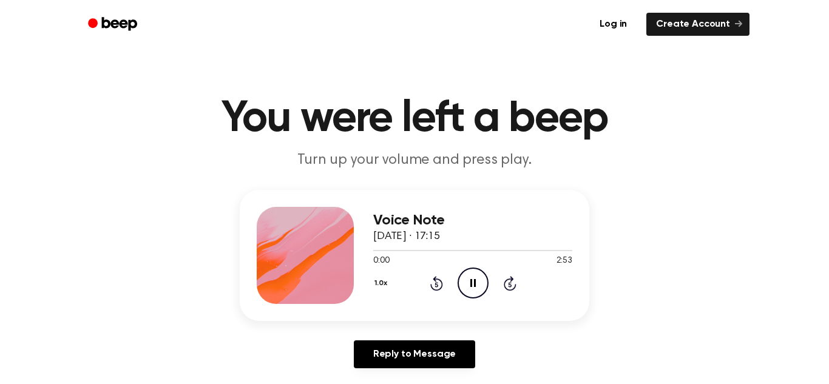 The image size is (829, 384). What do you see at coordinates (414, 160) in the screenshot?
I see `p: Turn up your volume and press play.` at bounding box center [414, 160].